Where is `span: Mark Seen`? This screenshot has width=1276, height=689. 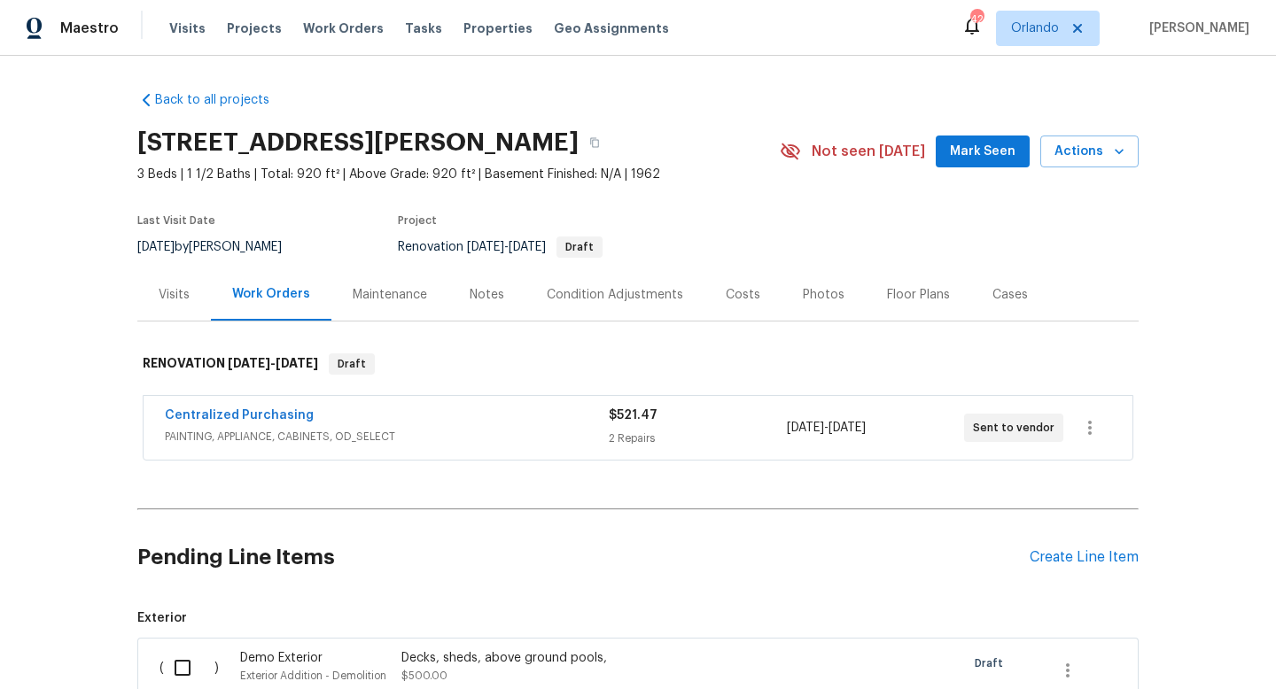 span: Mark Seen is located at coordinates (983, 152).